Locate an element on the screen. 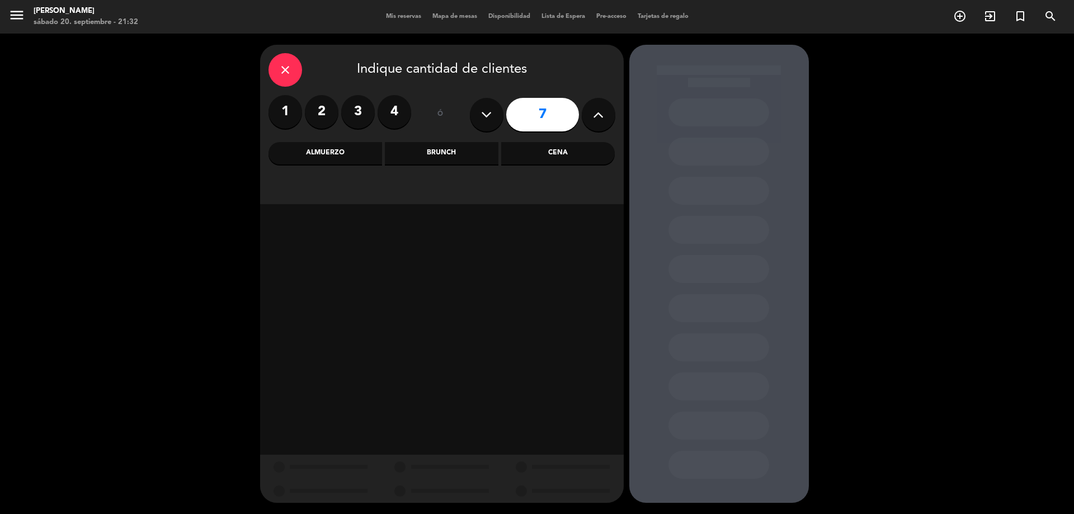  button: menu is located at coordinates (17, 17).